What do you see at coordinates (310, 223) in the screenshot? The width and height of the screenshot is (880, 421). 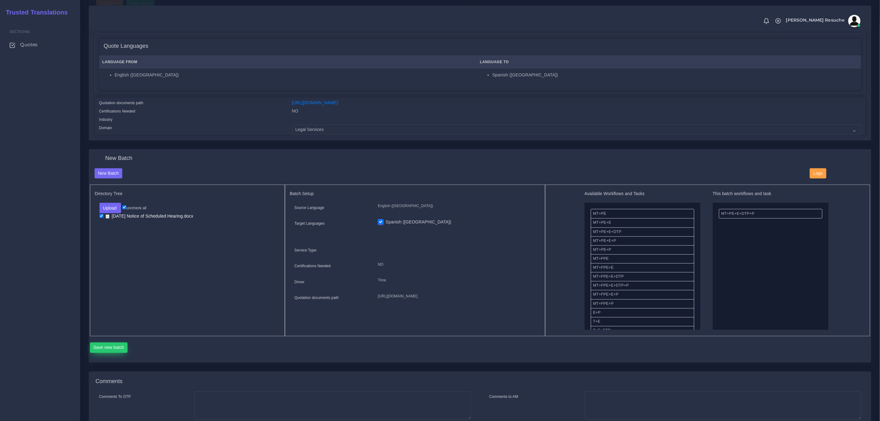 I see `label: Target Languages` at bounding box center [310, 223].